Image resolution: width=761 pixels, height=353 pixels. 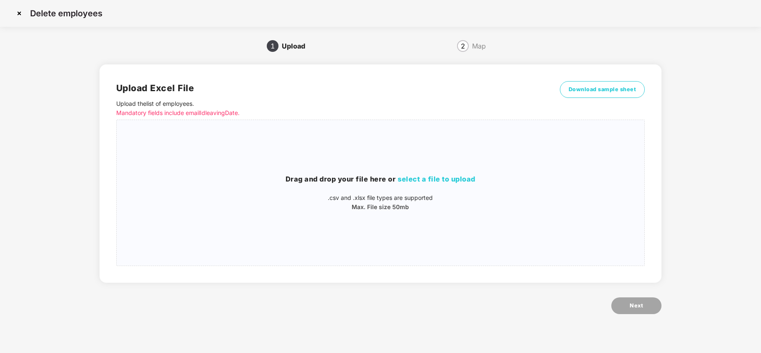 What do you see at coordinates (325, 88) in the screenshot?
I see `h2: Upload Excel File` at bounding box center [325, 88].